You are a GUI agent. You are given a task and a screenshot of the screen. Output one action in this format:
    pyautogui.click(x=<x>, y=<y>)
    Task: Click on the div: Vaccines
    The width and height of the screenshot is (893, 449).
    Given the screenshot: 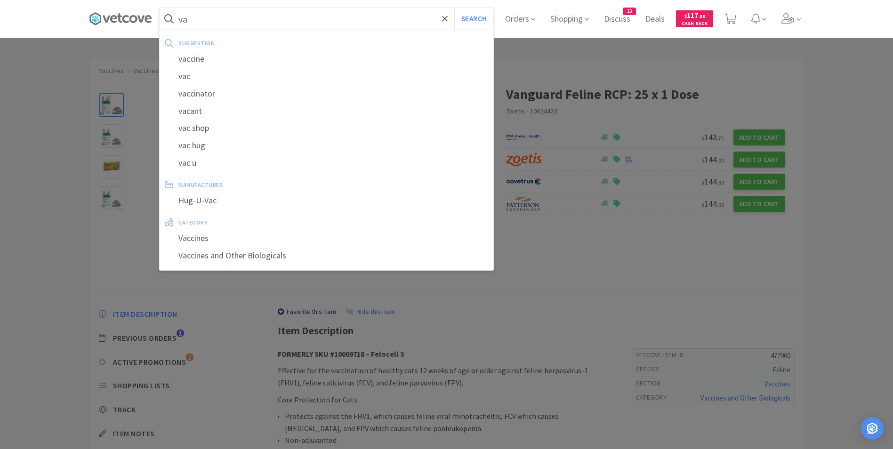 What is the action you would take?
    pyautogui.click(x=326, y=238)
    